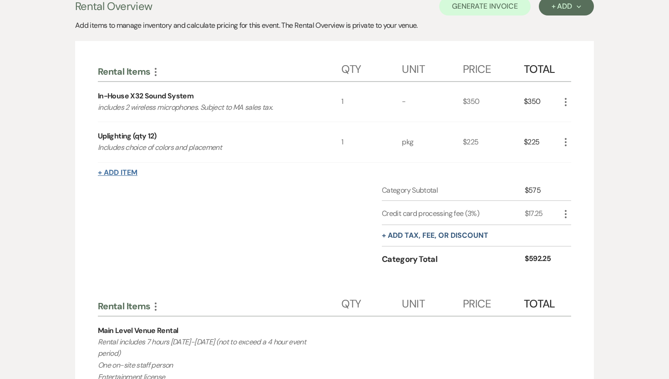 The image size is (669, 379). I want to click on div: In-House X32 Sound System, so click(146, 96).